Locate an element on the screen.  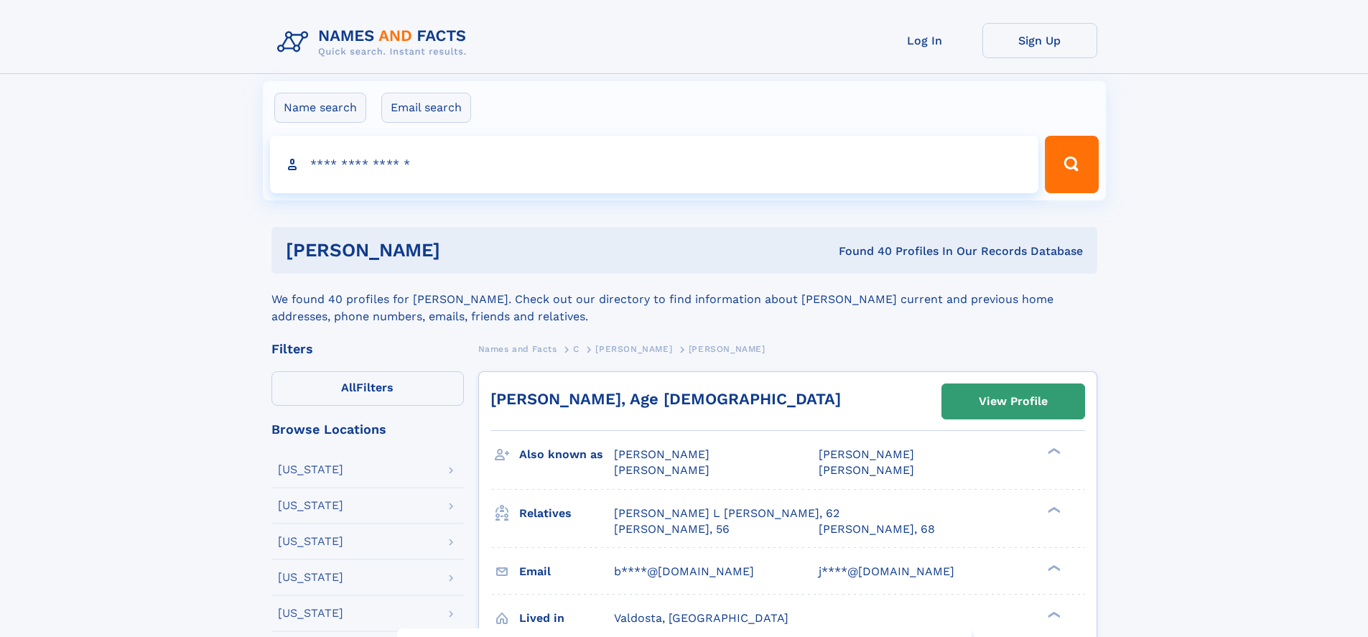
input: search input is located at coordinates (654, 164).